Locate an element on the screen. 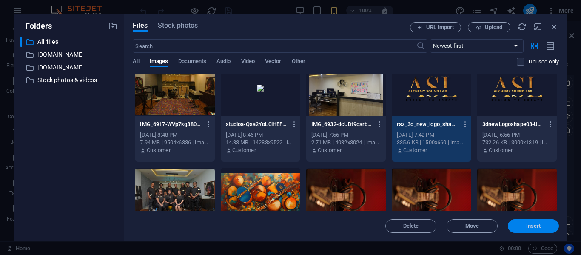 The height and width of the screenshot is (255, 581). p: IMG_6932-dcUDt9oarbvs-MQLAHRJ3w.JPG is located at coordinates (342, 124).